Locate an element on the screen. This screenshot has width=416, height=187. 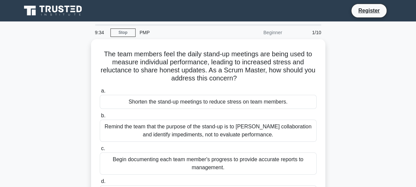
h5: The team members feel the daily stand-up meetings are being used to measure individual performanc... is located at coordinates (208, 66).